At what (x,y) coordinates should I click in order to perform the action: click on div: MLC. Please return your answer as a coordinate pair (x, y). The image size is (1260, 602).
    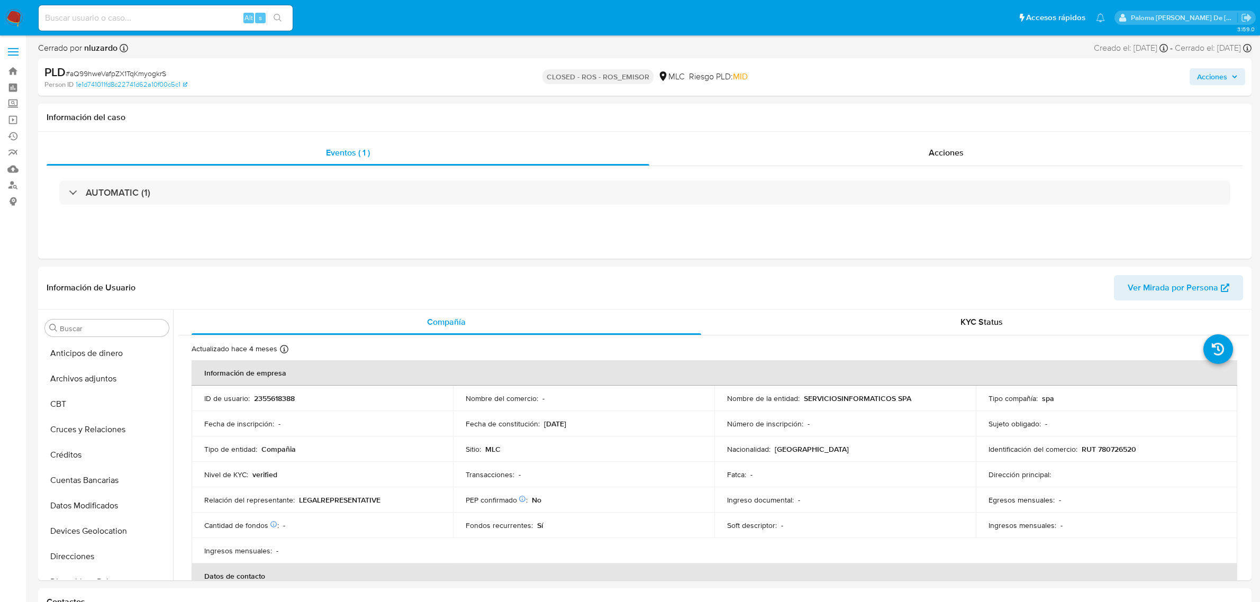
    Looking at the image, I should click on (671, 77).